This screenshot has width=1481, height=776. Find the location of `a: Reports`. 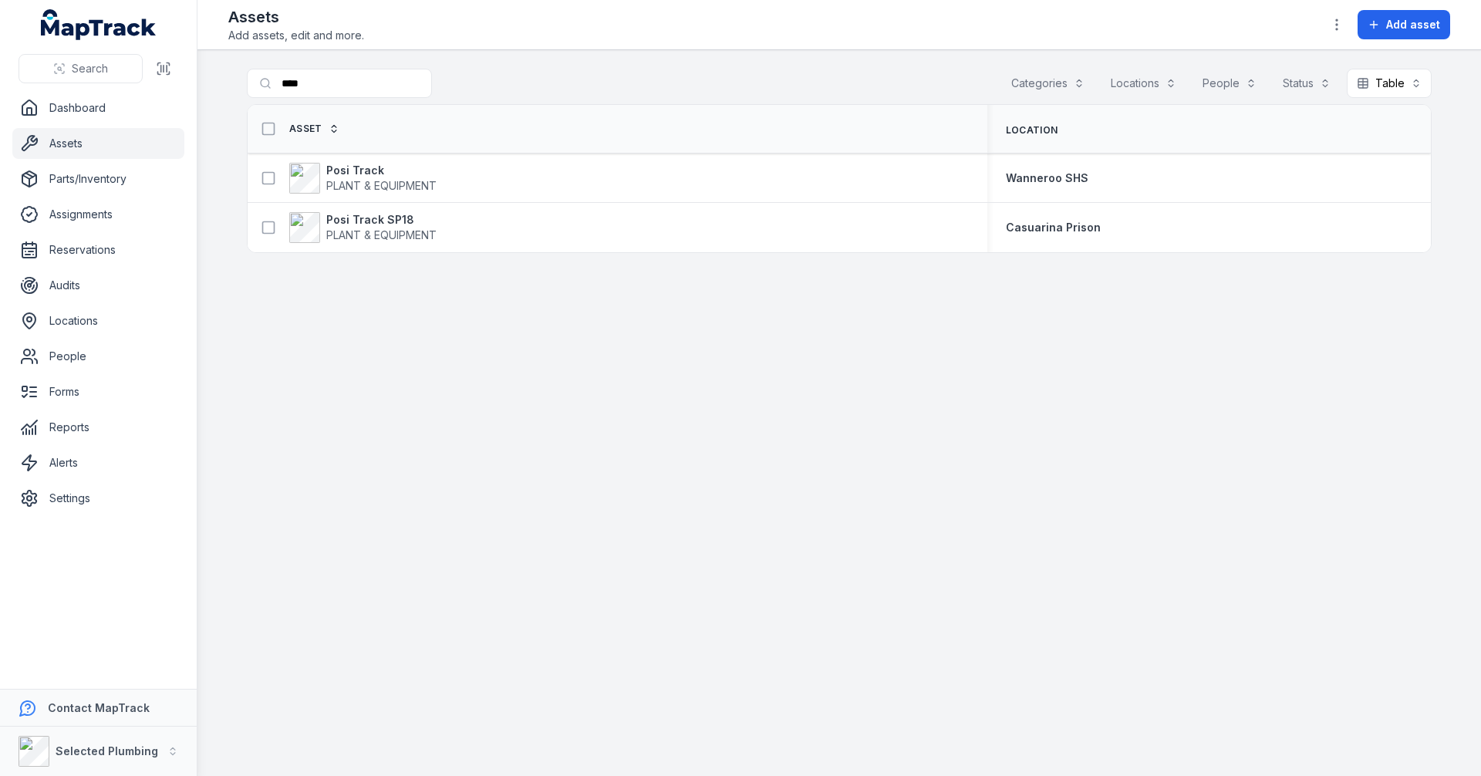

a: Reports is located at coordinates (98, 427).